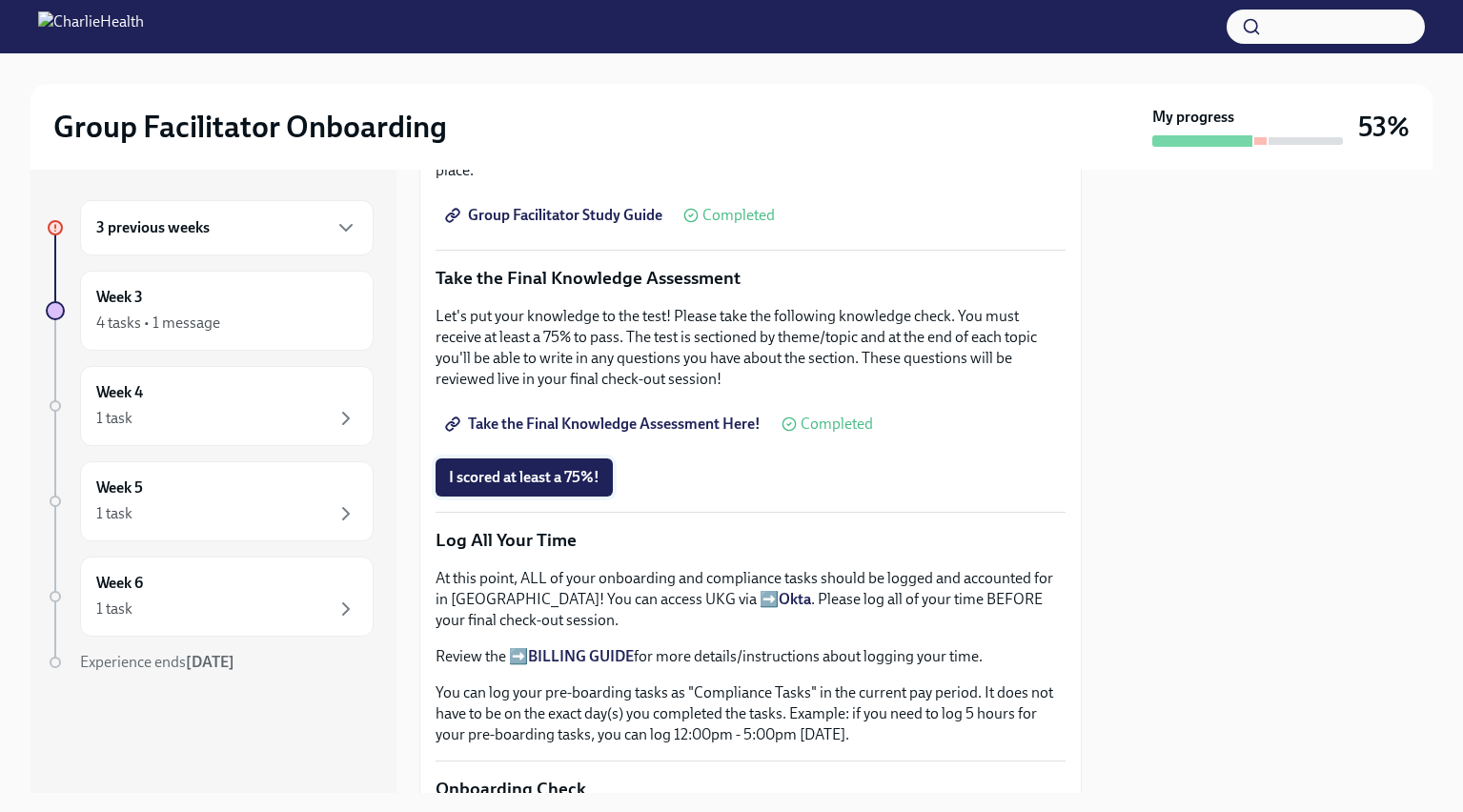 This screenshot has height=812, width=1463. Describe the element at coordinates (227, 228) in the screenshot. I see `div: 3 previous weeks` at that location.